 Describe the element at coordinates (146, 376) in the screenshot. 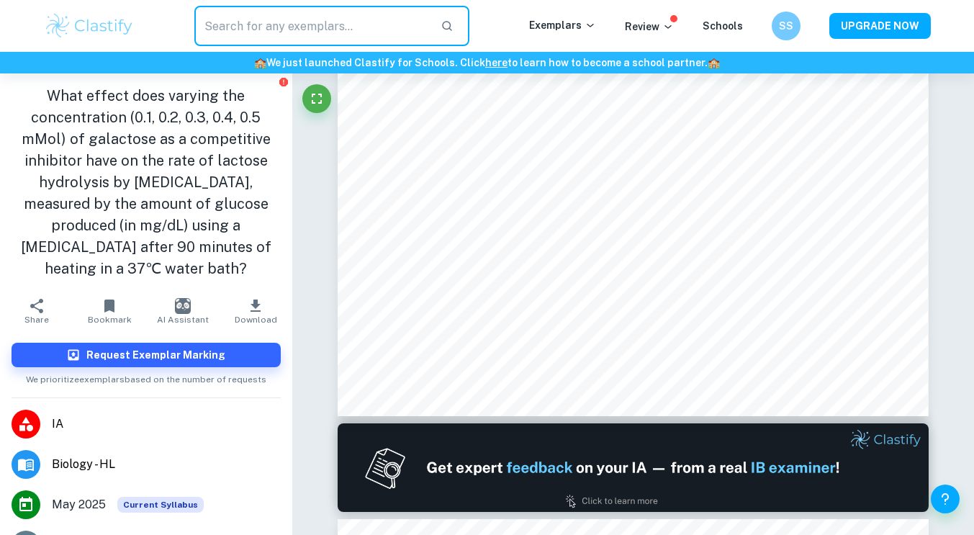

I see `span: We prioritize exemplars based on the number of requests` at that location.